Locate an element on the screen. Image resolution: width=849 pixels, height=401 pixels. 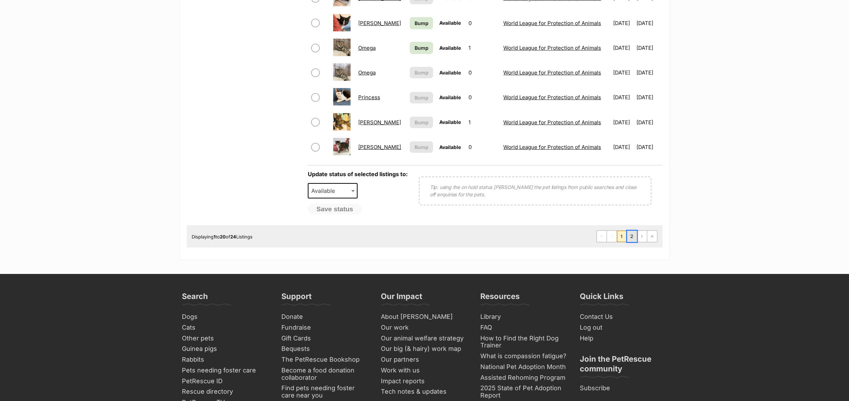
a: Contact Us is located at coordinates (624, 317).